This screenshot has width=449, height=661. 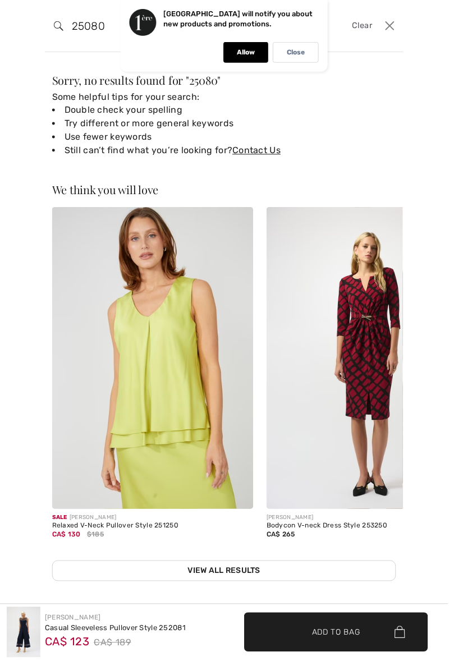 I want to click on span: 25080, so click(x=203, y=80).